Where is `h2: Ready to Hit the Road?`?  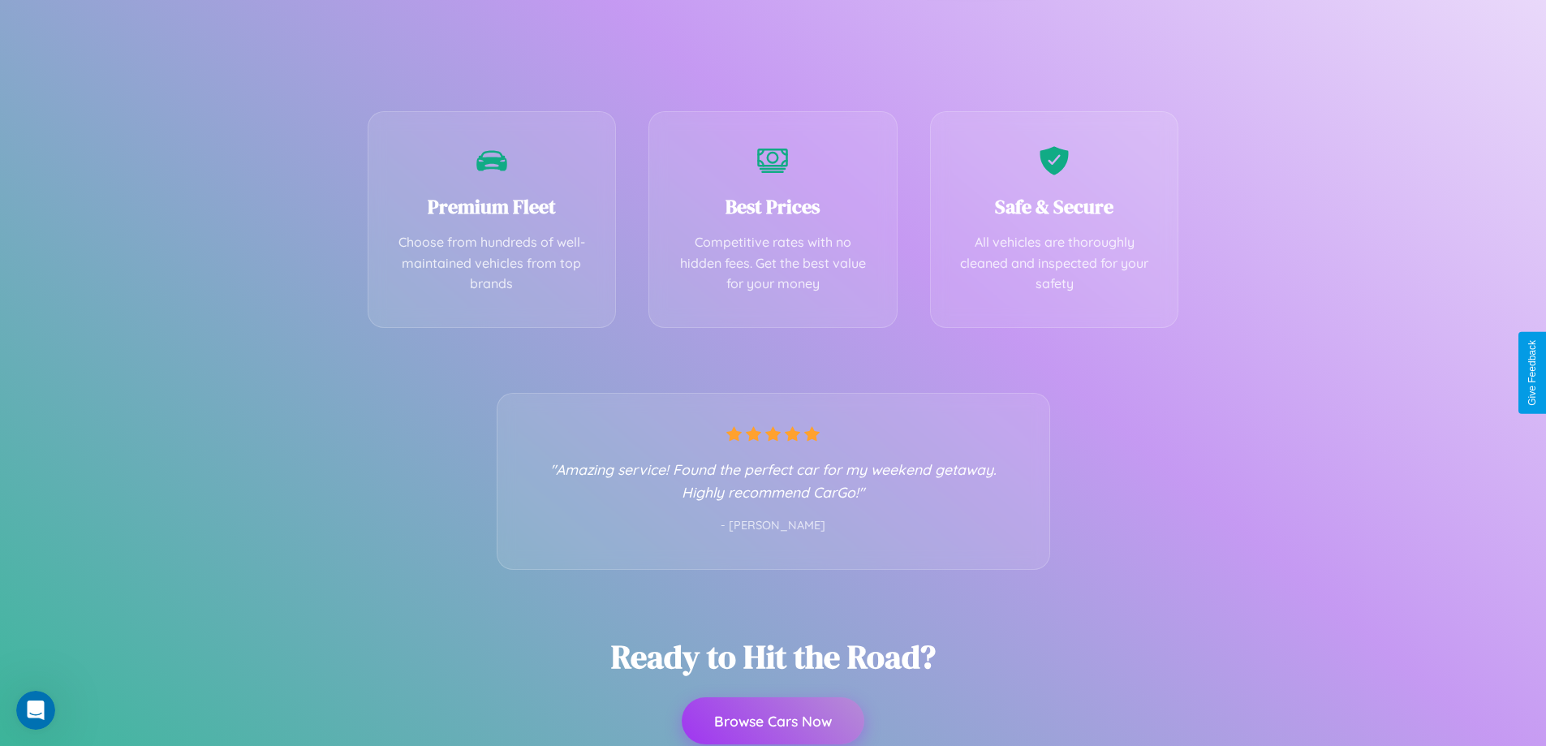
h2: Ready to Hit the Road? is located at coordinates (773, 656).